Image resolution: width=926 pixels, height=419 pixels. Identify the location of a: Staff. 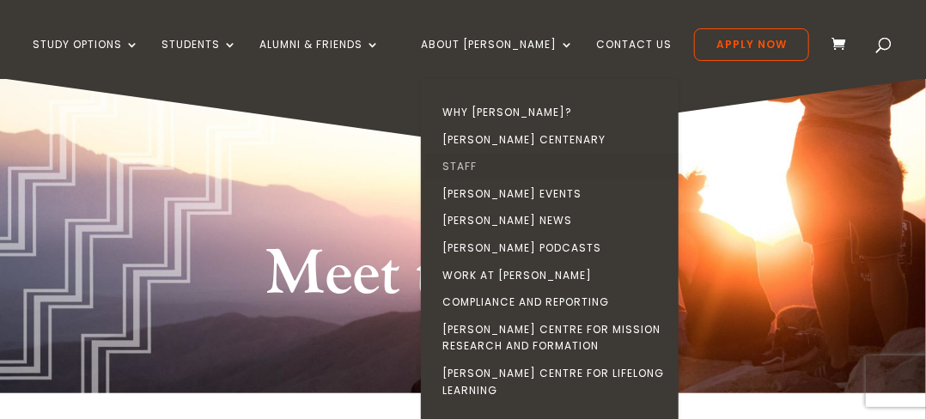
(554, 167).